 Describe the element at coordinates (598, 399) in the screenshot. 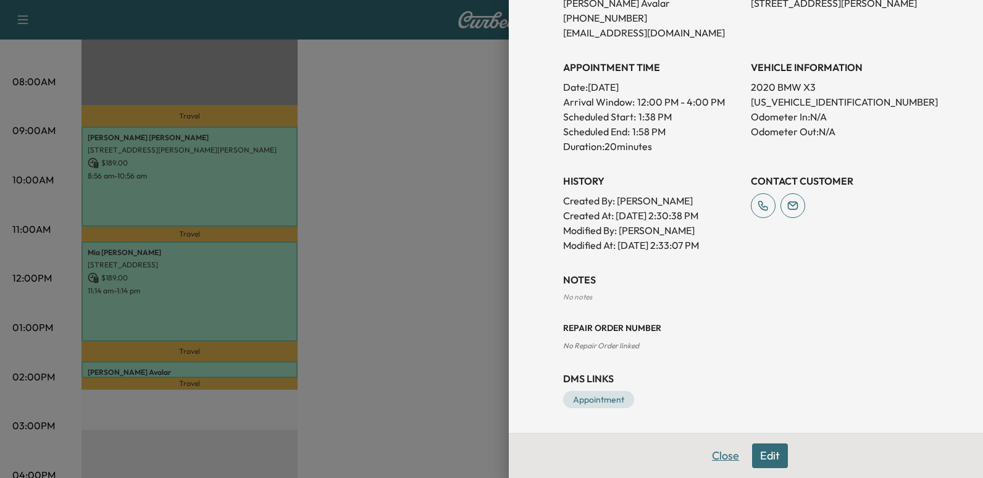

I see `a: Appointment` at that location.